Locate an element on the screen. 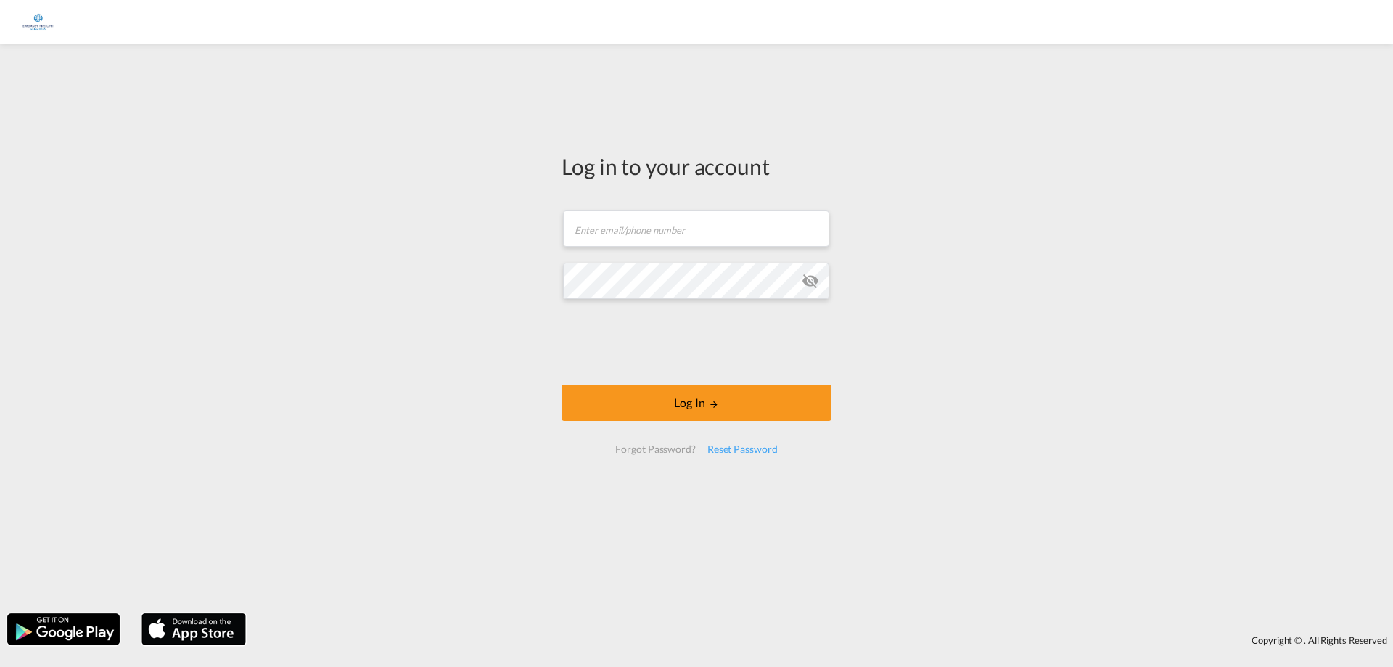  input: Enter email/phone number is located at coordinates (696, 229).